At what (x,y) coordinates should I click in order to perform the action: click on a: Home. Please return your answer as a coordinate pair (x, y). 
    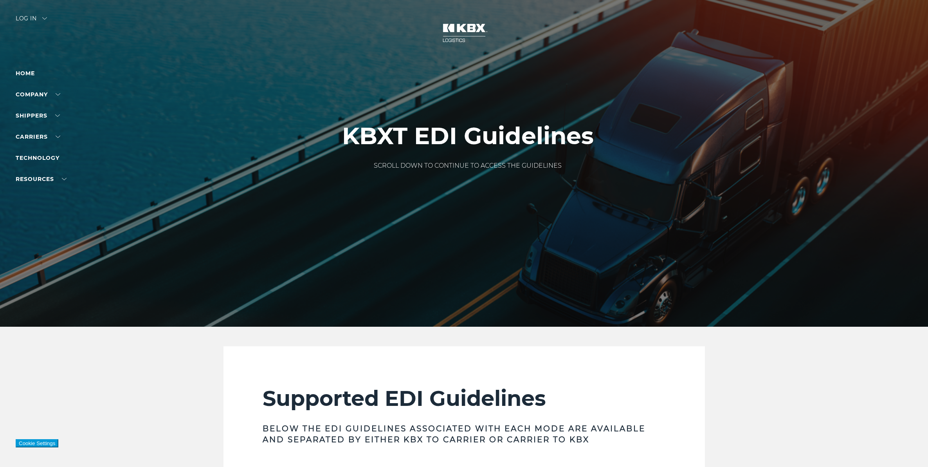
    Looking at the image, I should click on (25, 73).